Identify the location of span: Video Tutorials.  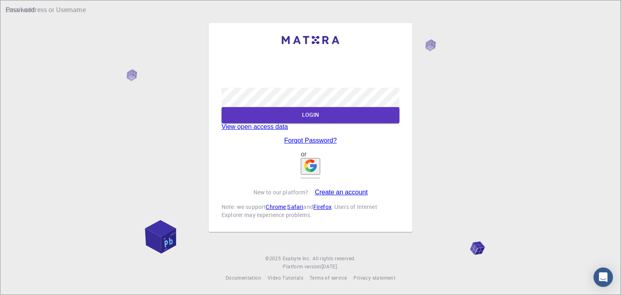
(285, 278).